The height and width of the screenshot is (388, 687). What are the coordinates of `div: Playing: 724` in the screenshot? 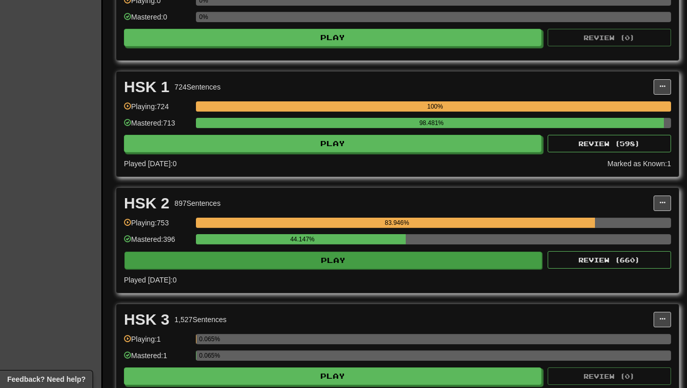 It's located at (157, 110).